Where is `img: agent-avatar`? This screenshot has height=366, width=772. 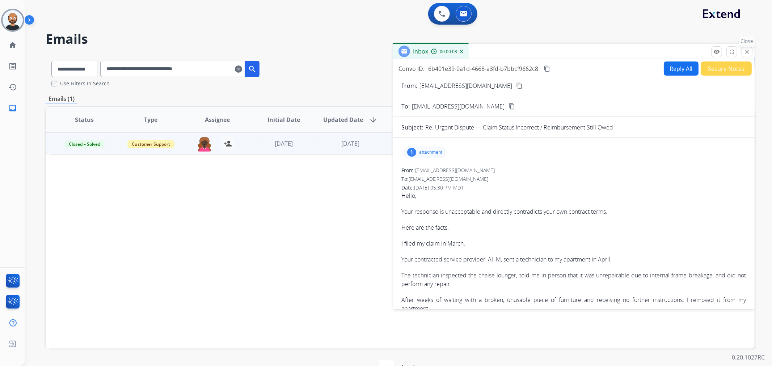
img: agent-avatar is located at coordinates (205, 144).